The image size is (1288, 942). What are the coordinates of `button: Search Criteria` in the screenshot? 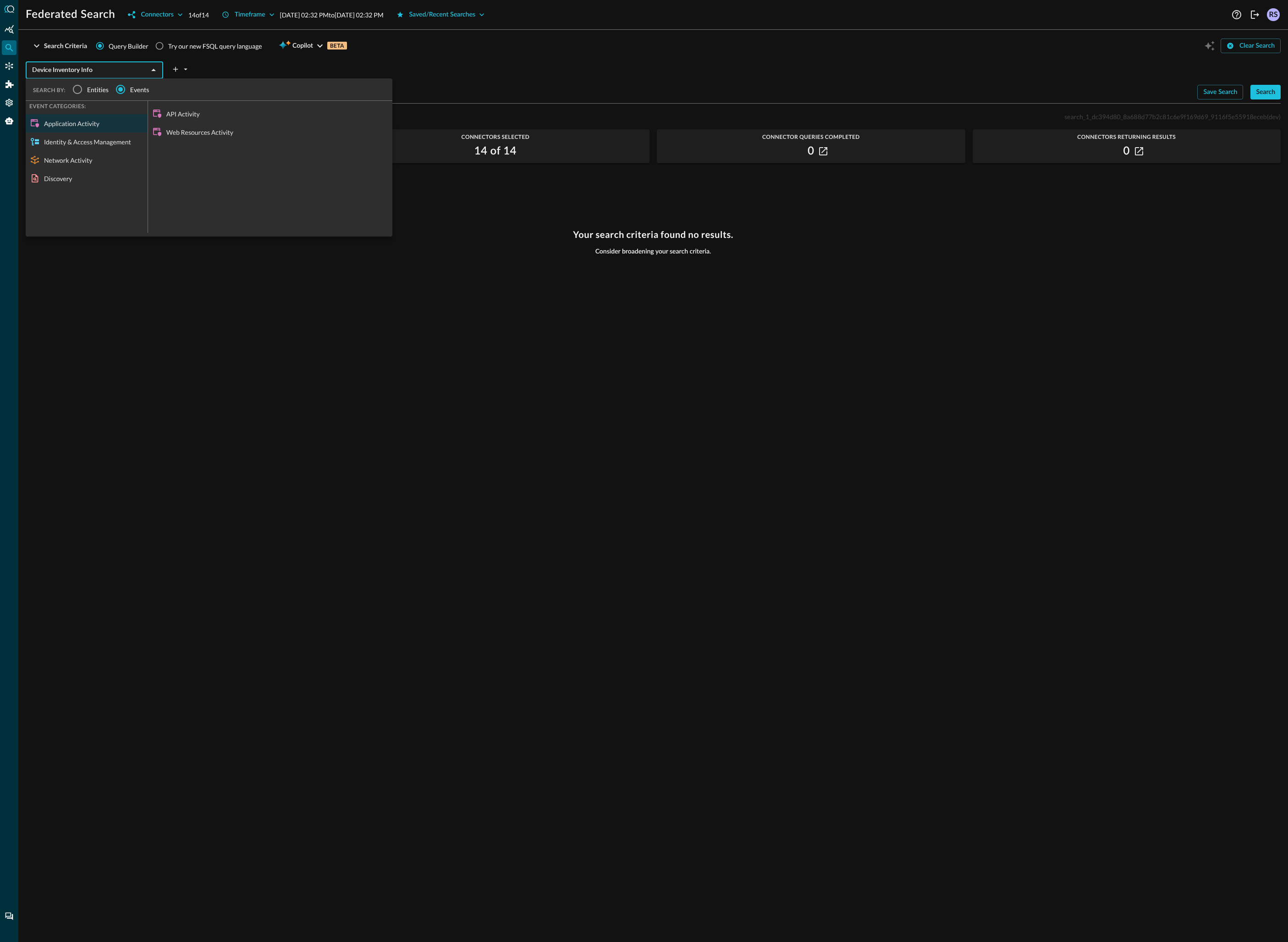 It's located at (59, 45).